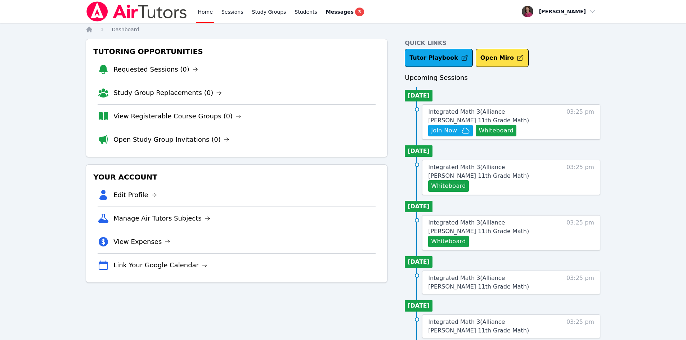 This screenshot has width=686, height=340. I want to click on a: Manage Air Tutors Subjects, so click(162, 219).